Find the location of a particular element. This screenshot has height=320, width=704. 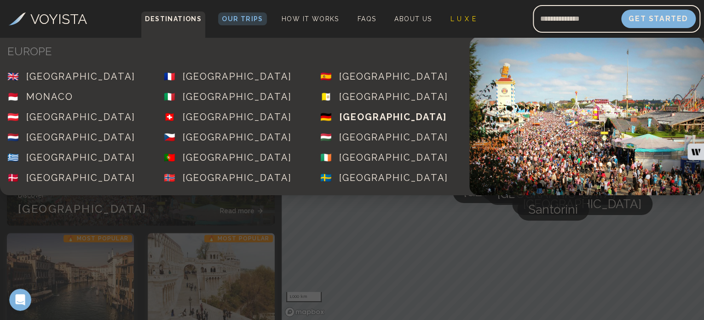

button: Get Started is located at coordinates (658, 19).